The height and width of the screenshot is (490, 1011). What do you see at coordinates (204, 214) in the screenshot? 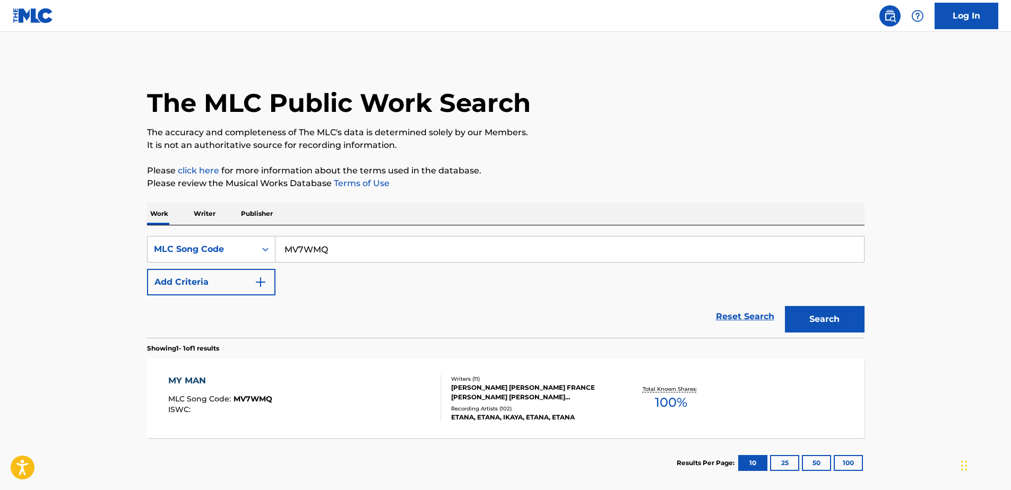
I see `p: Writer` at bounding box center [204, 214].